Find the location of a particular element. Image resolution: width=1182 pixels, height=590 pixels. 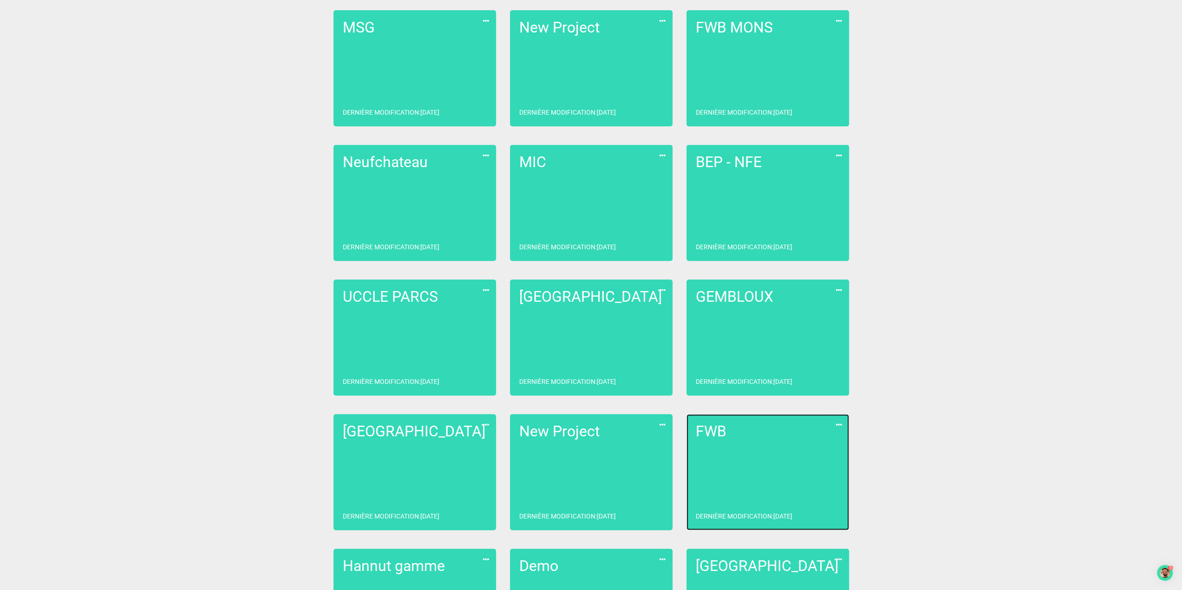

h2: Hannut gamme is located at coordinates (415, 566).